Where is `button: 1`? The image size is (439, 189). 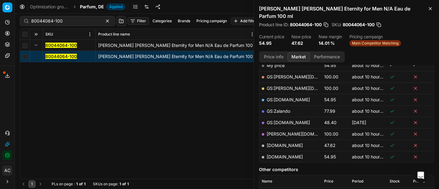
button: 1 is located at coordinates (32, 184).